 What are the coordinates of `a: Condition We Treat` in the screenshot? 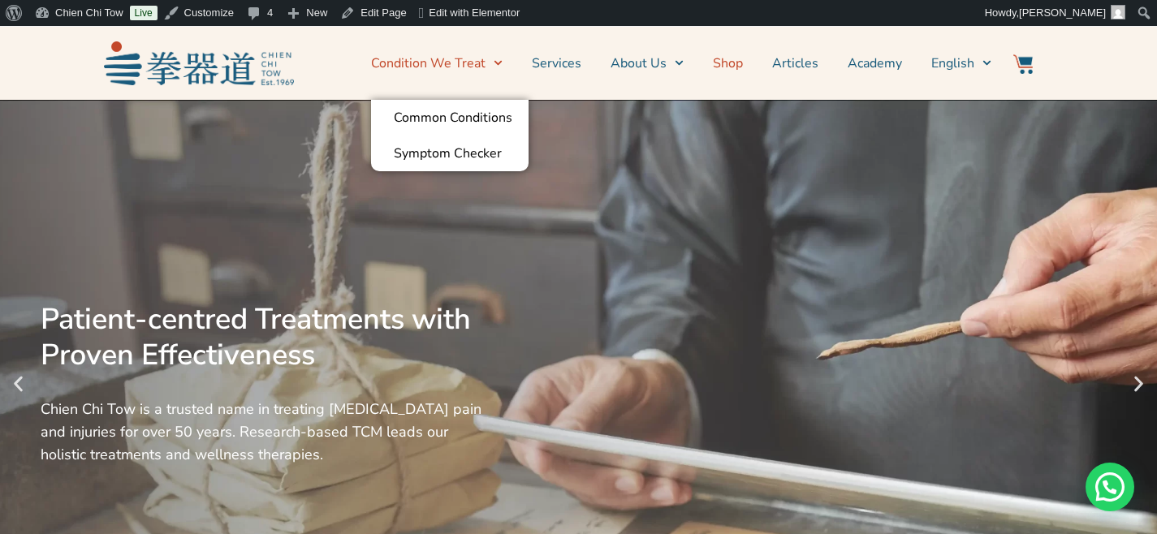 It's located at (437, 63).